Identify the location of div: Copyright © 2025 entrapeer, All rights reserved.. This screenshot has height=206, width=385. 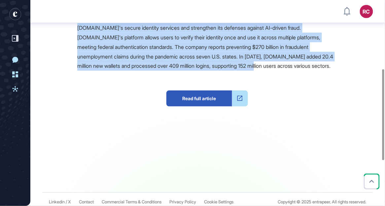
(322, 201).